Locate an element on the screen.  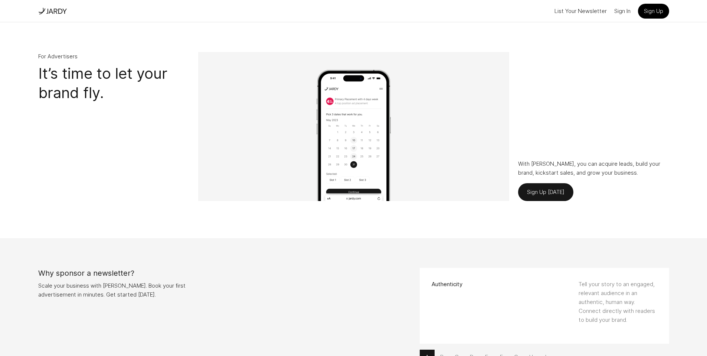
img: iphone screenshot is located at coordinates (354, 135).